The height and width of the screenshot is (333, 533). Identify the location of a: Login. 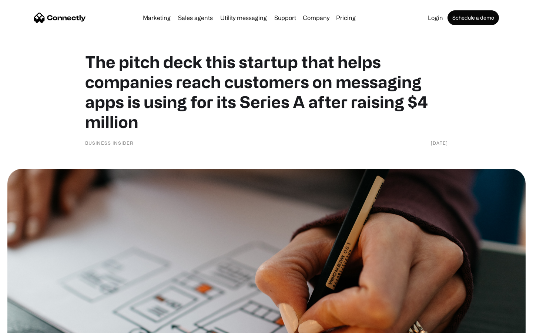
(436, 18).